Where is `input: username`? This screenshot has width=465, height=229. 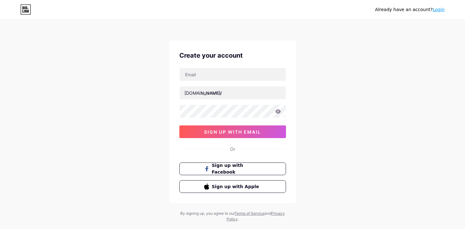 input: username is located at coordinates (232, 93).